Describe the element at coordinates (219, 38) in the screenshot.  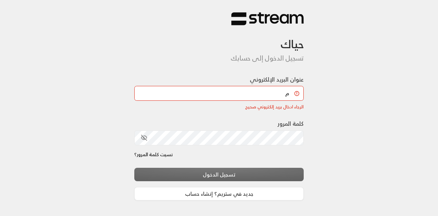
I see `h3: حياك` at that location.